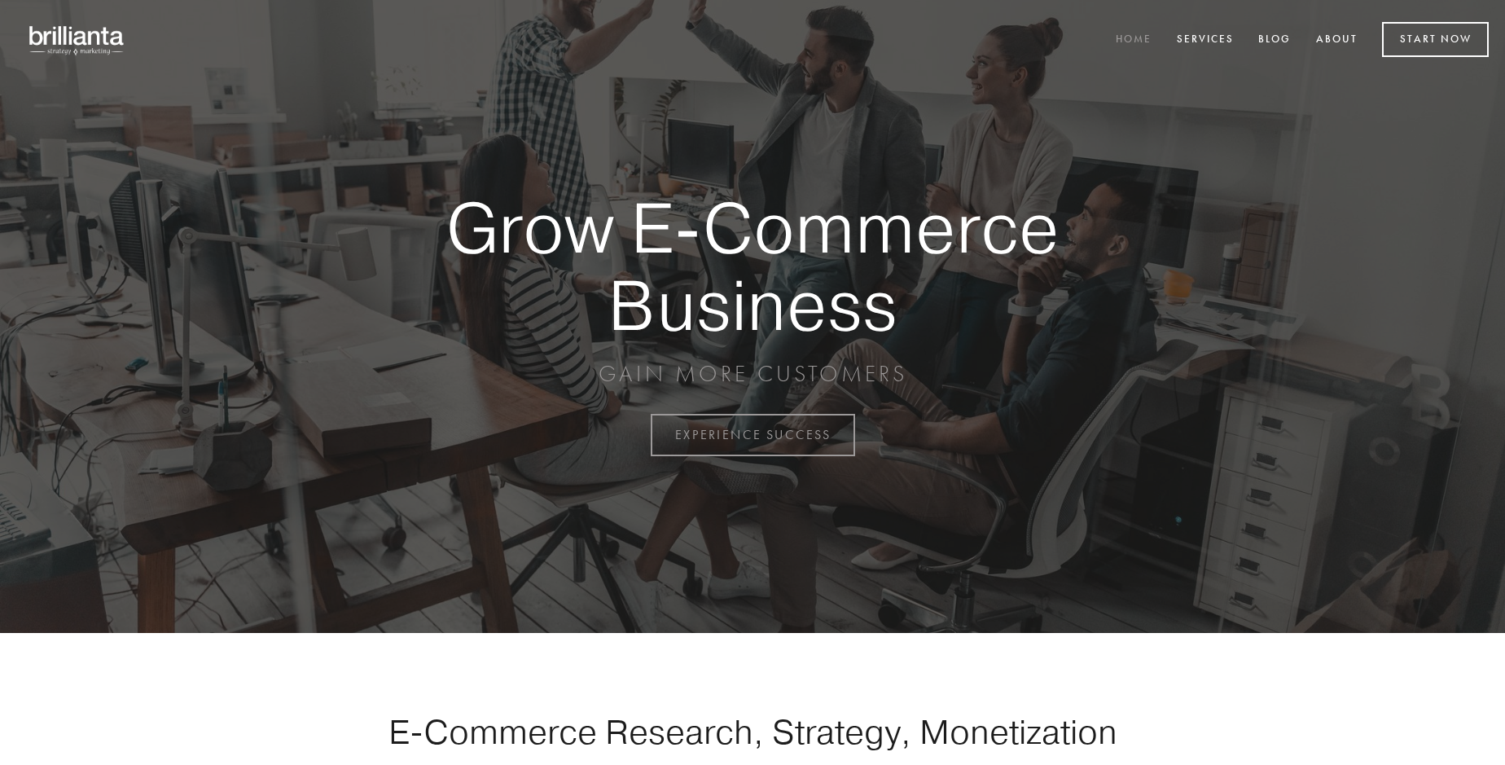 Image resolution: width=1505 pixels, height=765 pixels. What do you see at coordinates (1274, 40) in the screenshot?
I see `a: Blog` at bounding box center [1274, 40].